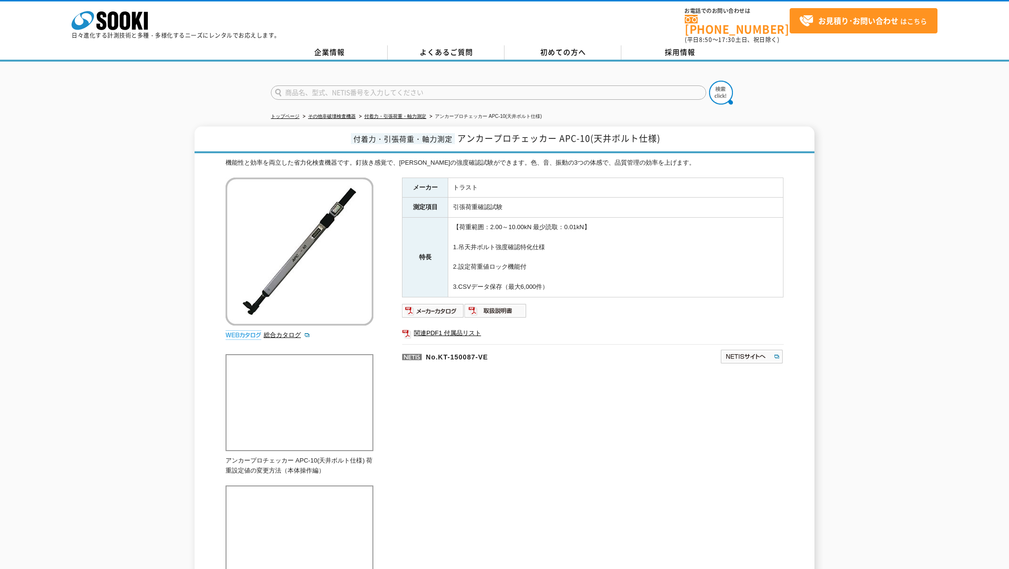  Describe the element at coordinates (559, 138) in the screenshot. I see `span: アンカープロチェッカー APC-10(天井ボルト仕様)` at that location.